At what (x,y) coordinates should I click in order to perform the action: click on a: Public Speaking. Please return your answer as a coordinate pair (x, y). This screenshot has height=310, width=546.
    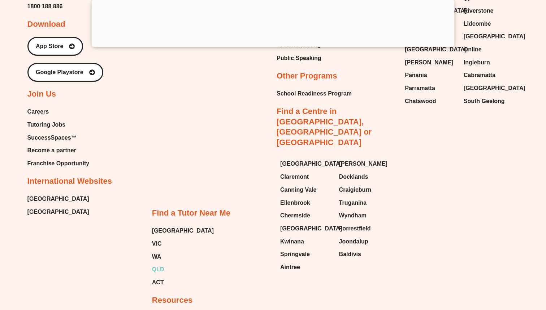
    Looking at the image, I should click on (299, 58).